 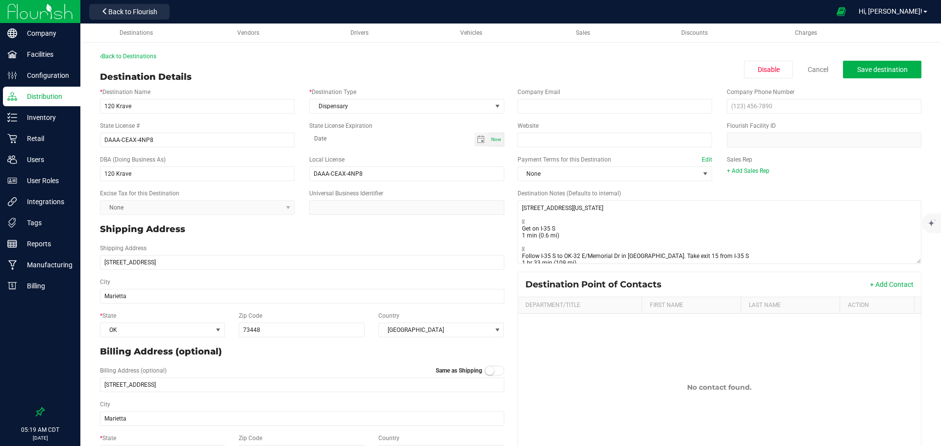 I want to click on label: Sales Rep, so click(x=740, y=160).